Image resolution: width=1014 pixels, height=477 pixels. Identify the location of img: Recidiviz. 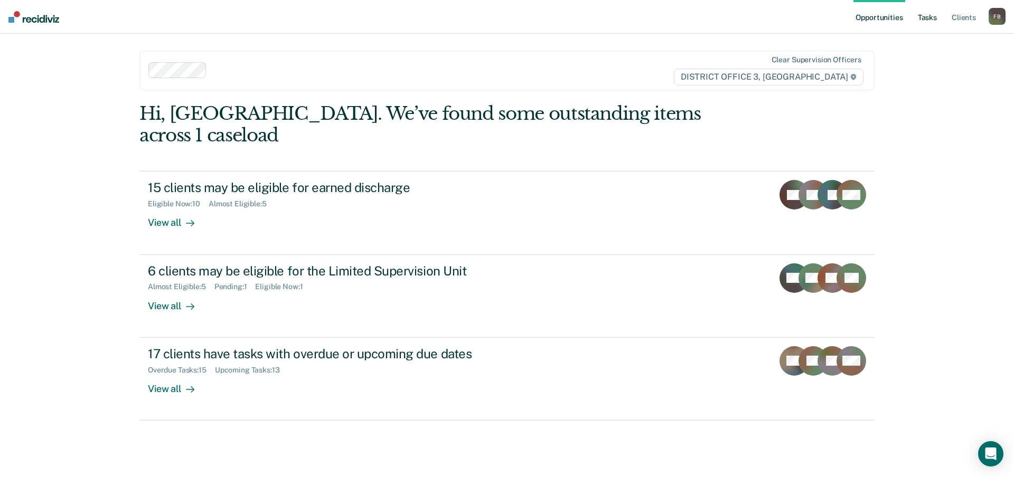
(34, 17).